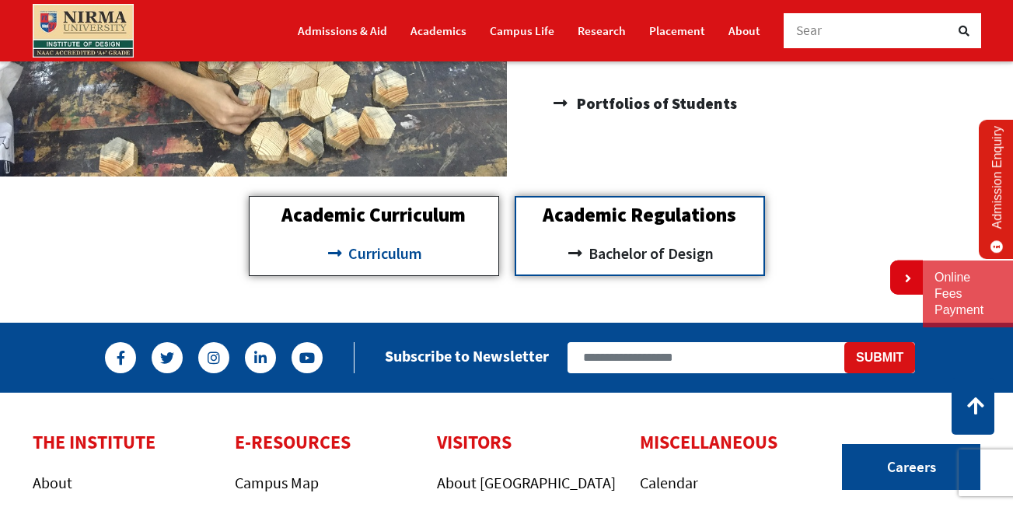 The height and width of the screenshot is (507, 1013). What do you see at coordinates (968, 294) in the screenshot?
I see `a: Online Fees Payment` at bounding box center [968, 294].